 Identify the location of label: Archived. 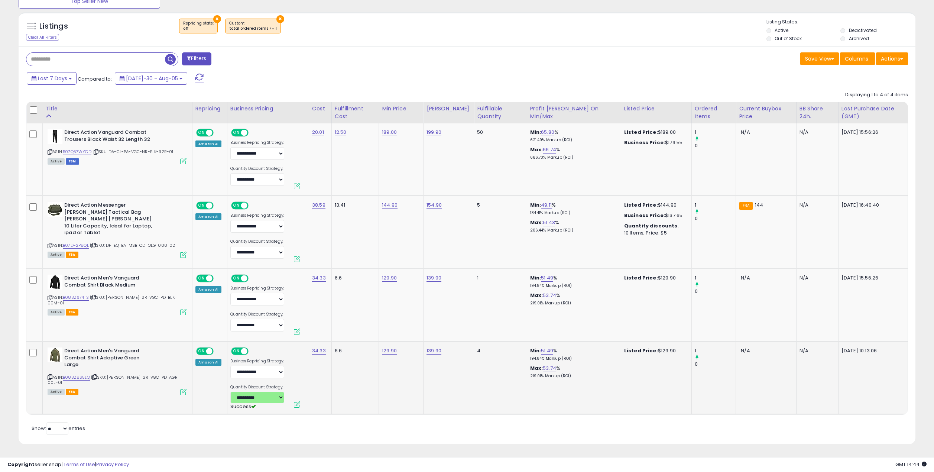
(859, 38).